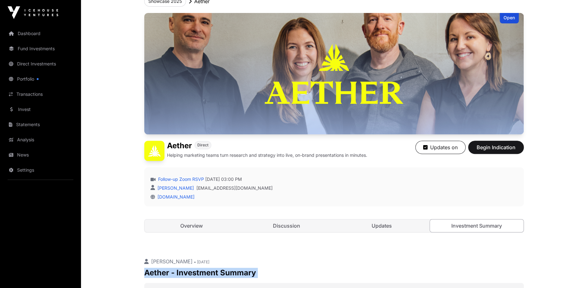 The width and height of the screenshot is (587, 288). Describe the element at coordinates (496, 150) in the screenshot. I see `a: Begin Indication` at that location.